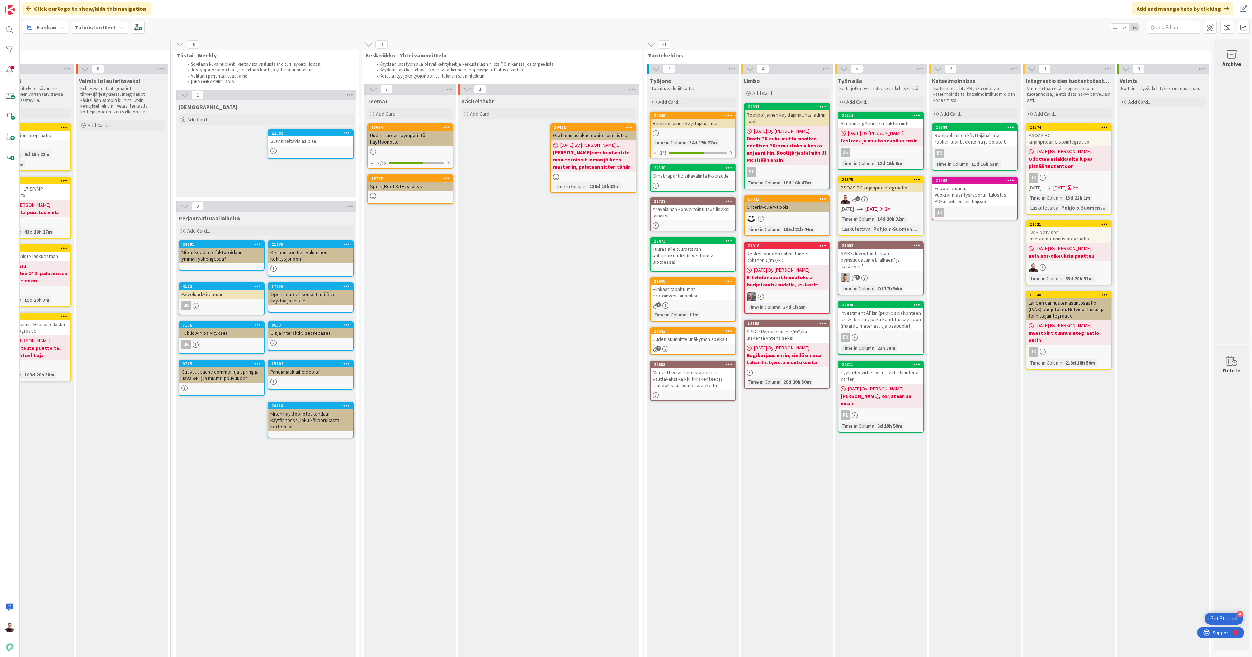 The width and height of the screenshot is (1252, 657). Describe the element at coordinates (1070, 224) in the screenshot. I see `div: 21021` at that location.